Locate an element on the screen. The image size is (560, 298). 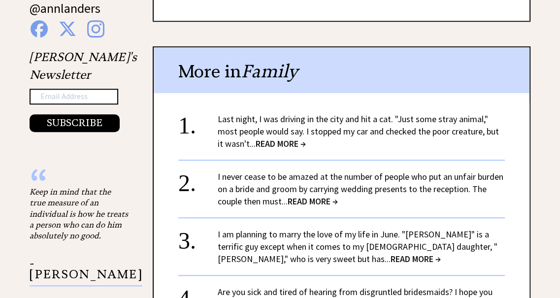
img: facebook%20blue.png is located at coordinates (39, 29).